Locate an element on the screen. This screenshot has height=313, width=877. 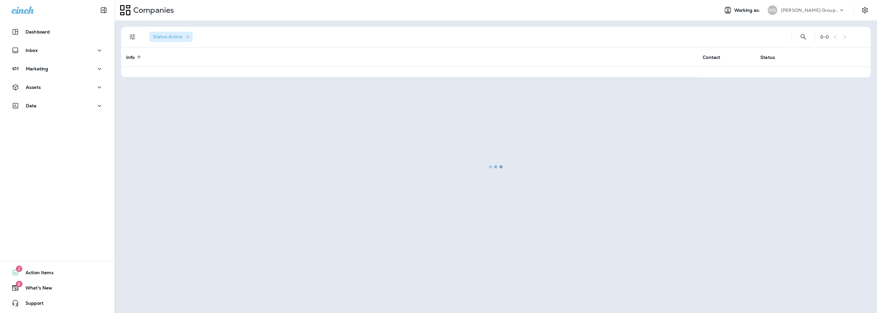
p: Assets is located at coordinates (33, 87).